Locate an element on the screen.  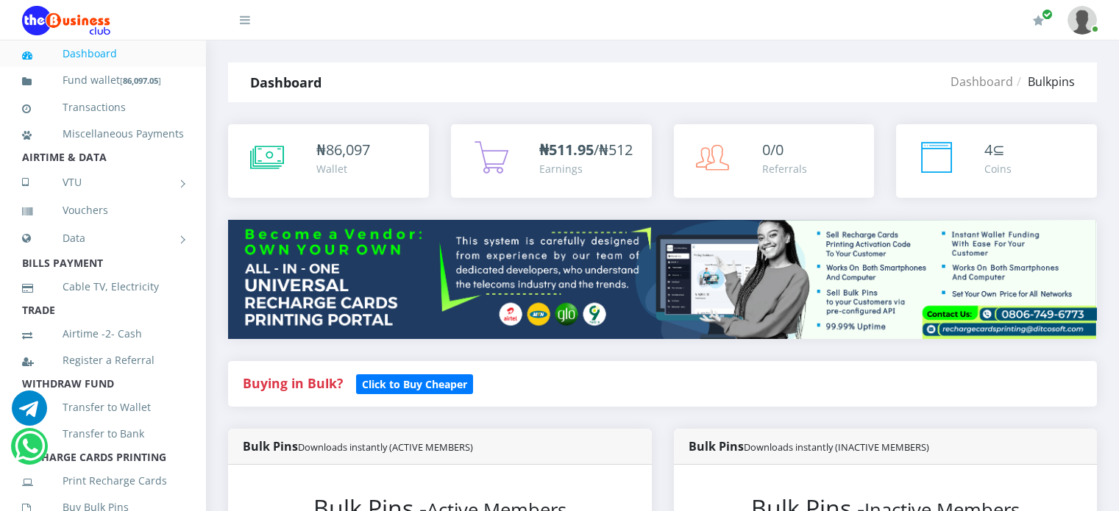
a: Click to Buy Cheaper is located at coordinates (414, 383).